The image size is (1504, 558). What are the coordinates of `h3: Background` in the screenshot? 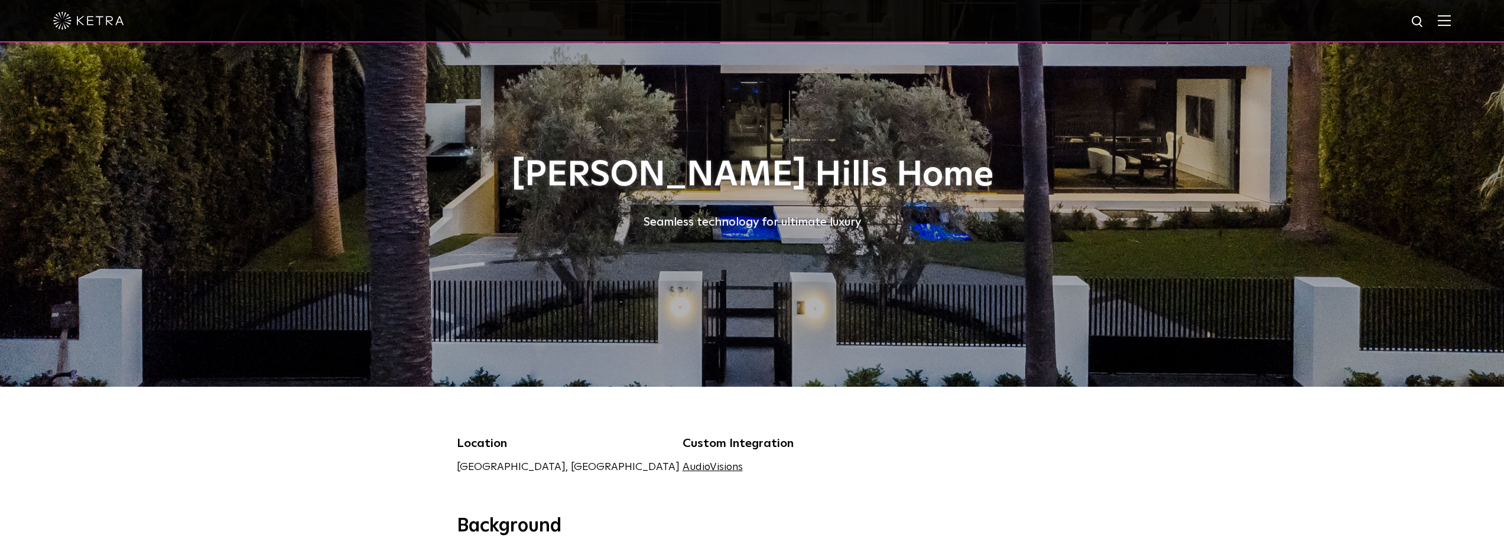 It's located at (752, 527).